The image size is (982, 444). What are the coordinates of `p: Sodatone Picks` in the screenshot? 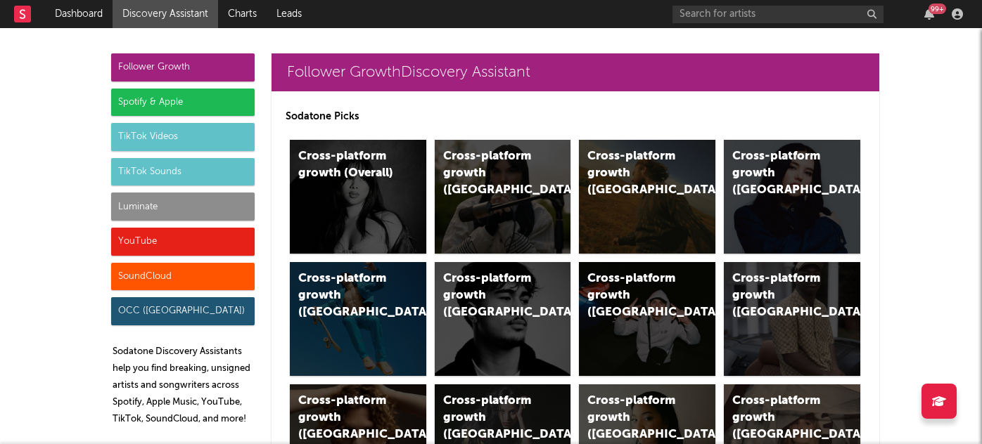 It's located at (575, 117).